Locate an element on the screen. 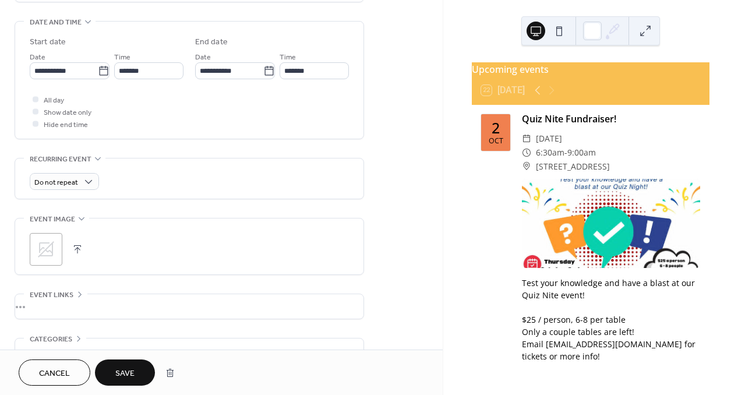 The height and width of the screenshot is (395, 738). span: Save is located at coordinates (125, 374).